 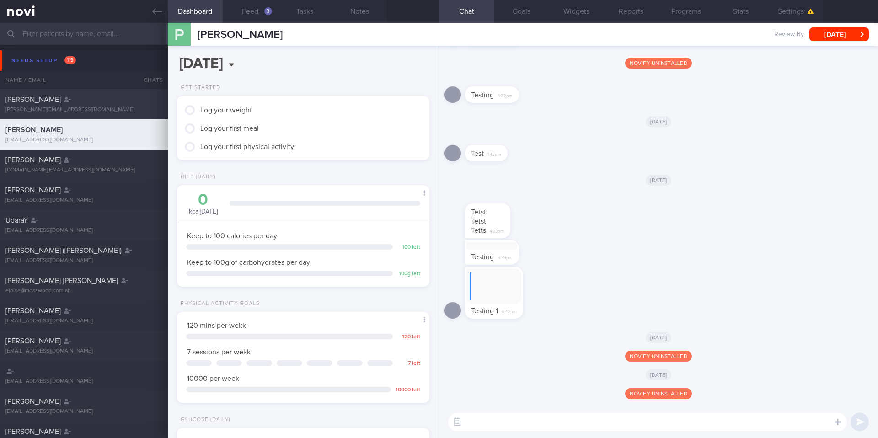 I want to click on div: Get Started, so click(x=198, y=88).